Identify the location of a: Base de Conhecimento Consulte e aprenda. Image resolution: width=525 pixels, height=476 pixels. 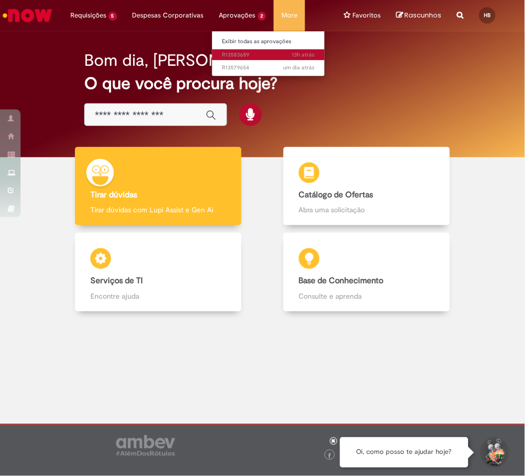
(367, 272).